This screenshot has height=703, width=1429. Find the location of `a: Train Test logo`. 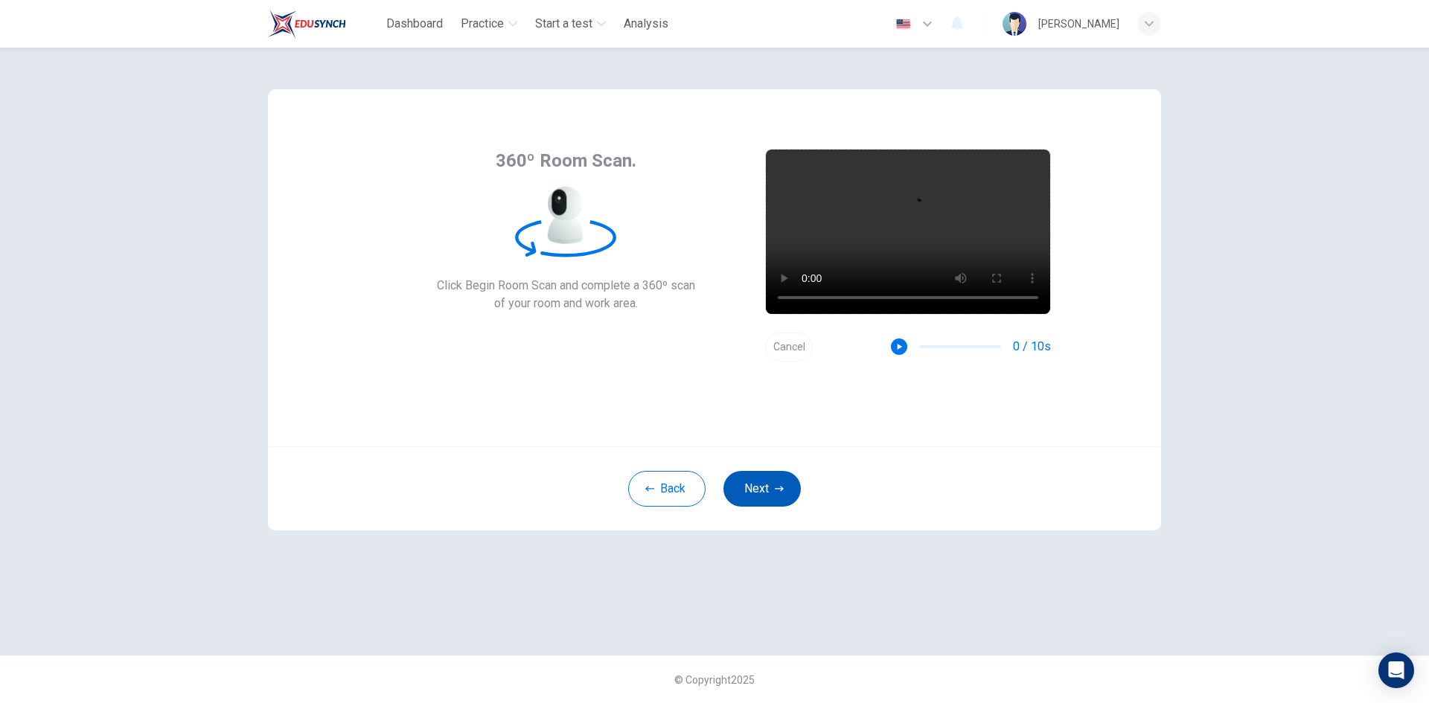

a: Train Test logo is located at coordinates (324, 24).